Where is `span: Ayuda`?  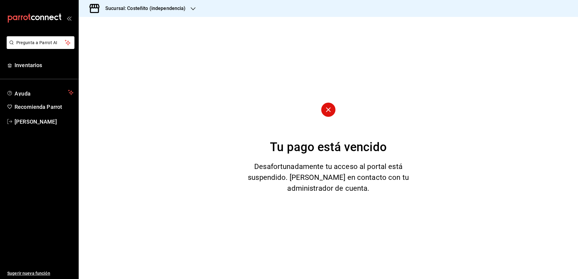 span: Ayuda is located at coordinates (40, 93).